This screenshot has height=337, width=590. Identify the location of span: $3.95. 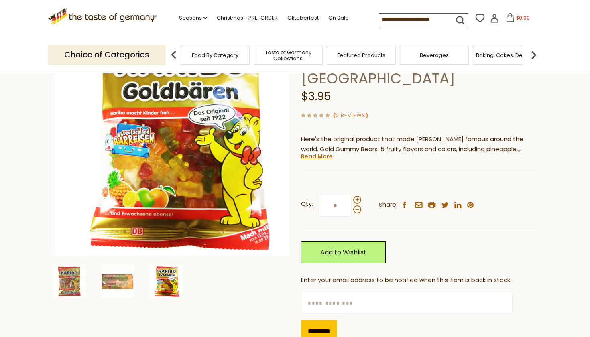
(316, 96).